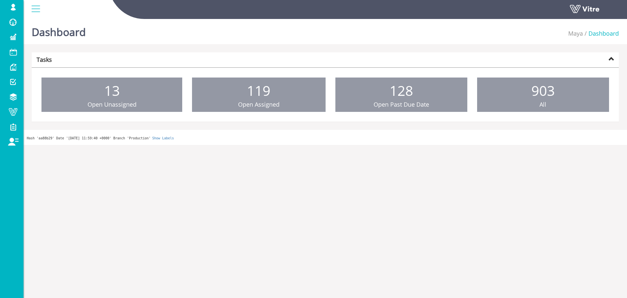 The image size is (627, 298). What do you see at coordinates (112, 90) in the screenshot?
I see `span: 13` at bounding box center [112, 90].